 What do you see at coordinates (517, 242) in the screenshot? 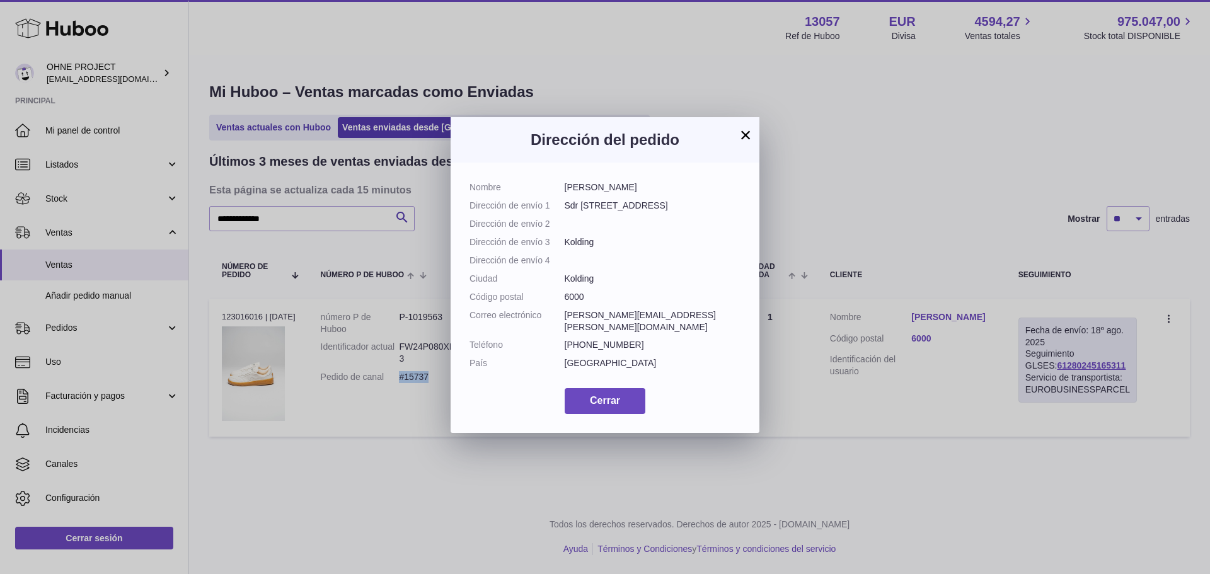
I see `dt: Dirección de envío 3` at bounding box center [517, 242].